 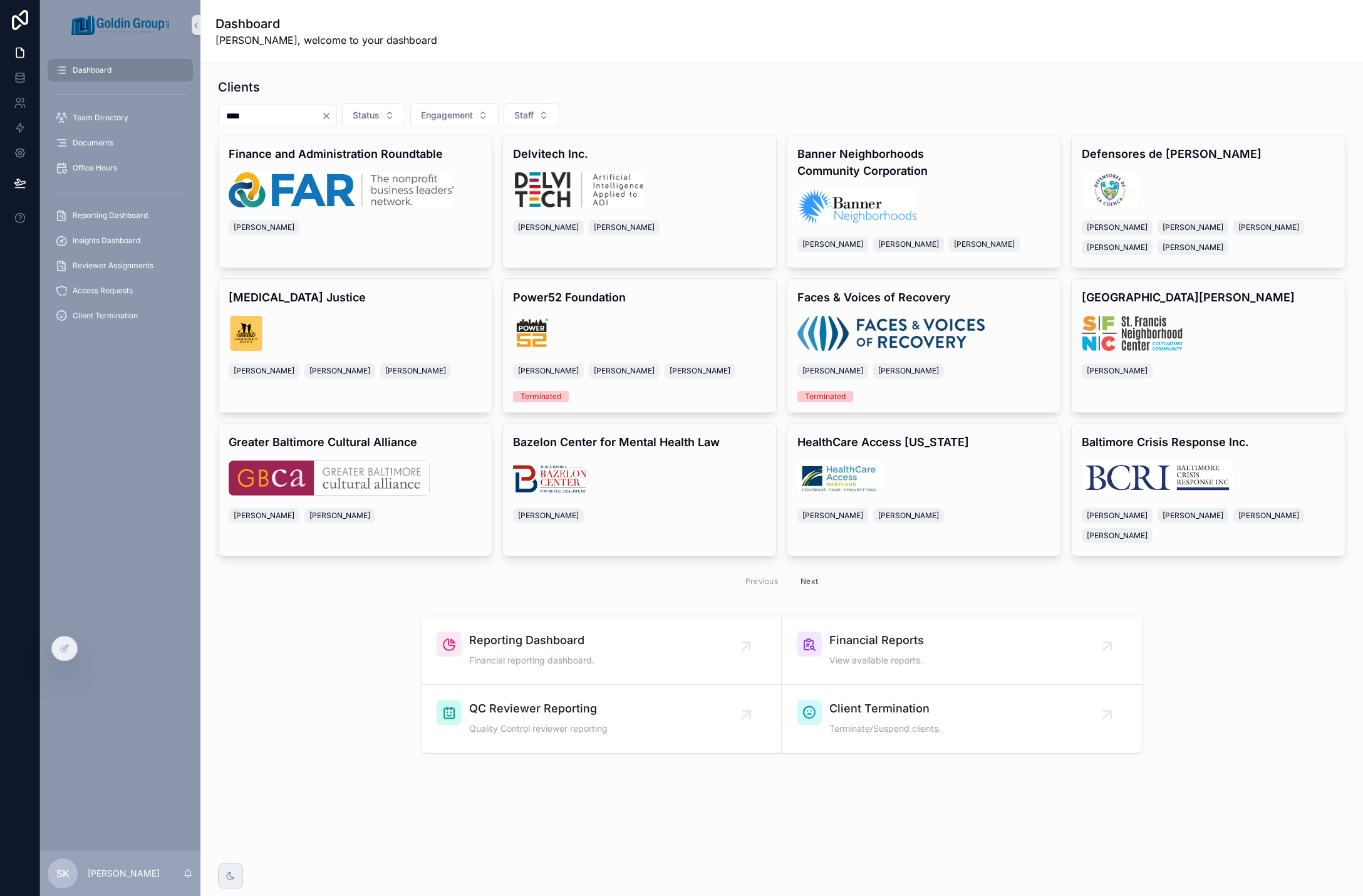 I want to click on a: Insights Dashboard, so click(x=120, y=241).